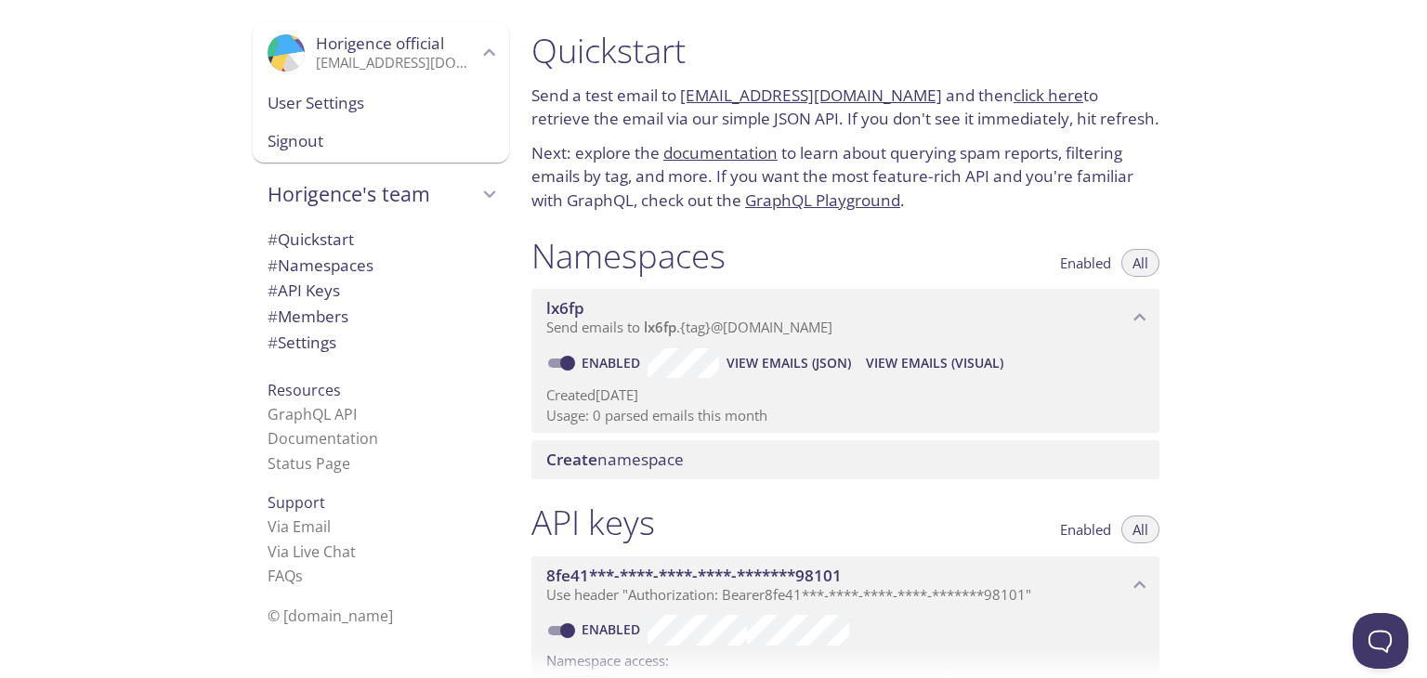 The image size is (1427, 678). What do you see at coordinates (845, 176) in the screenshot?
I see `p: Next: explore the to learn about querying spam reports, filtering emails by tag, and more. If you...` at bounding box center [845, 176].